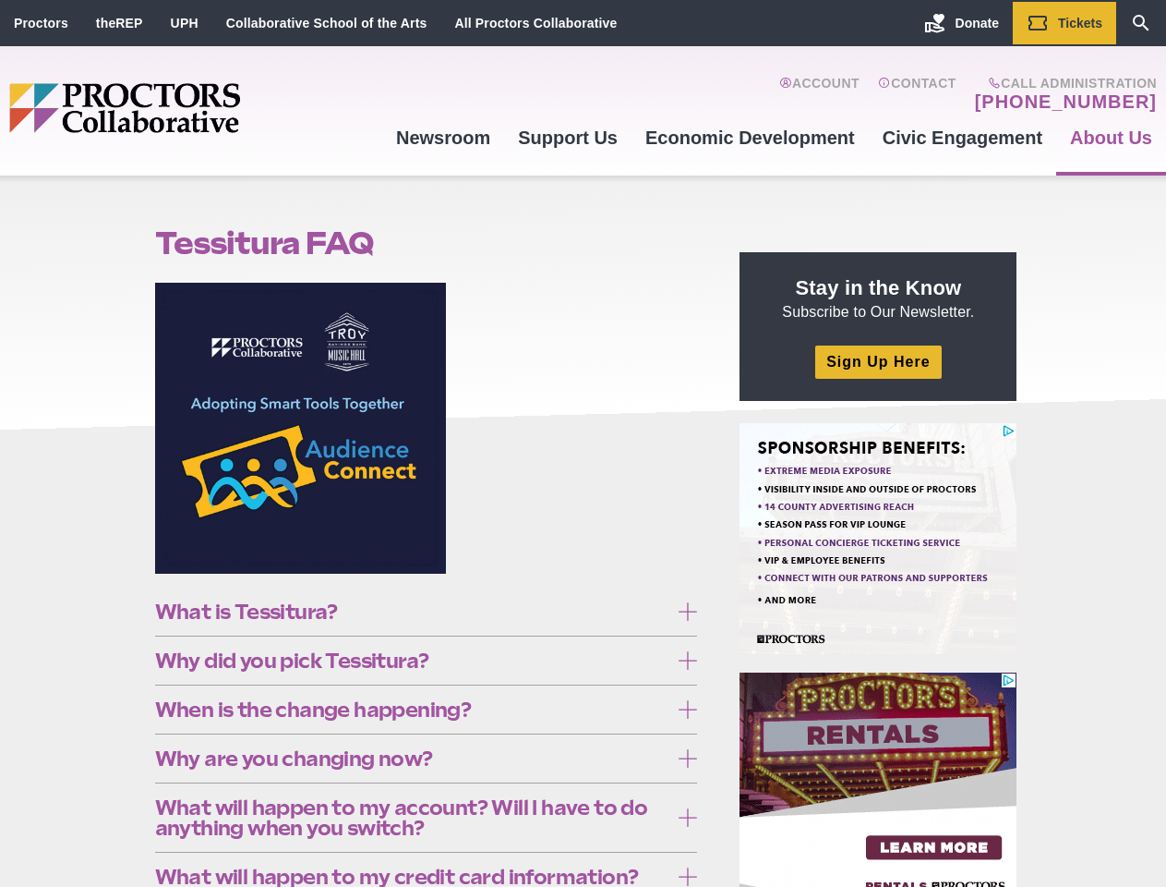  I want to click on span: When is the change happening?, so click(412, 709).